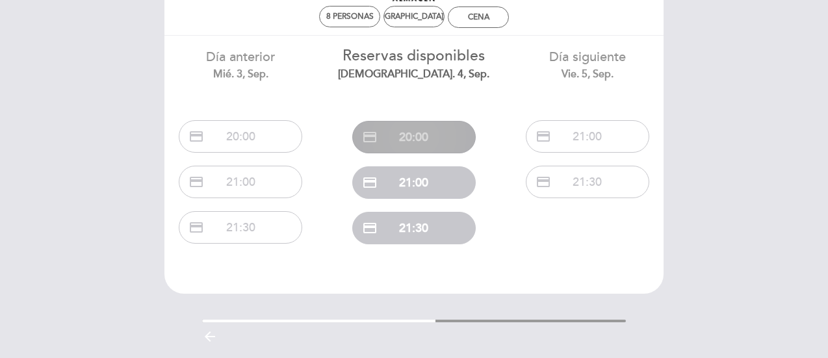  What do you see at coordinates (210, 337) in the screenshot?
I see `i: arrow_backward` at bounding box center [210, 337].